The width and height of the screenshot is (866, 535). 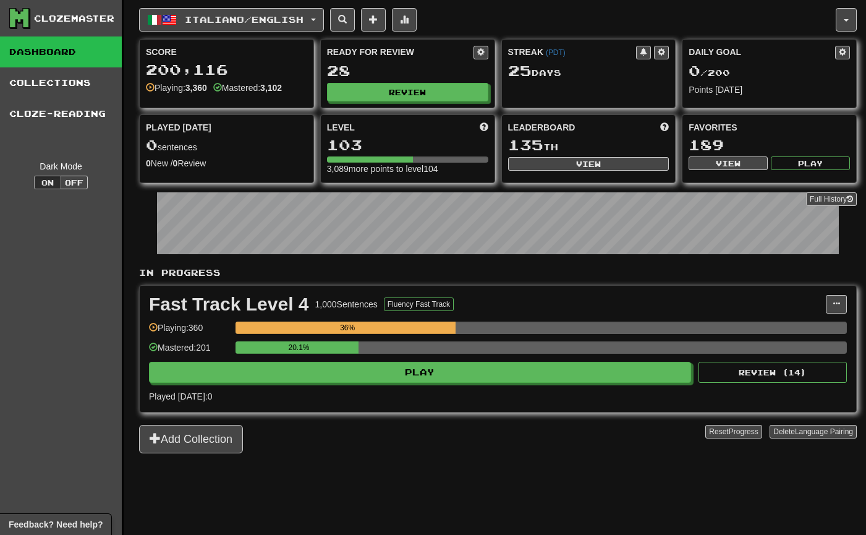 What do you see at coordinates (407, 92) in the screenshot?
I see `button: Review` at bounding box center [407, 92].